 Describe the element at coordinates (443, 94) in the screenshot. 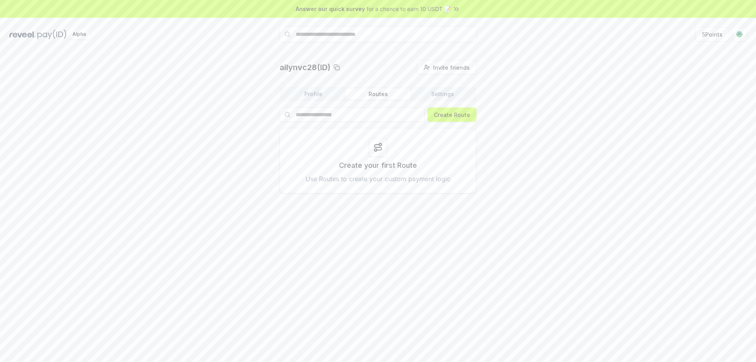

I see `button: Settings` at that location.